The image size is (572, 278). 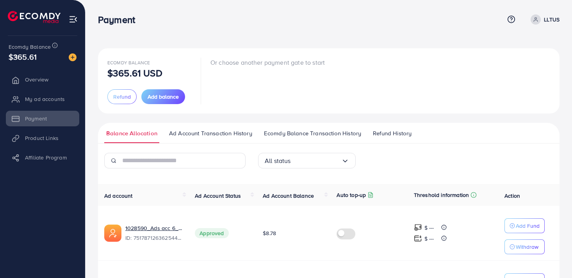 What do you see at coordinates (512, 196) in the screenshot?
I see `span: Action` at bounding box center [512, 196].